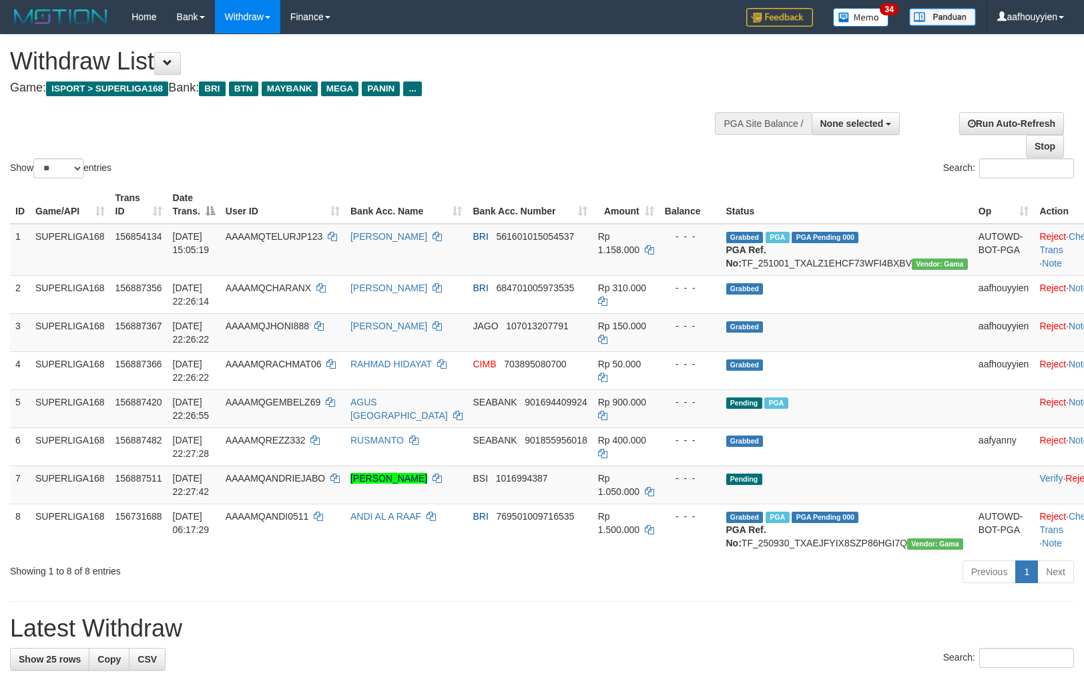 The image size is (1084, 676). Describe the element at coordinates (619, 523) in the screenshot. I see `span: Rp 1.500.000` at that location.